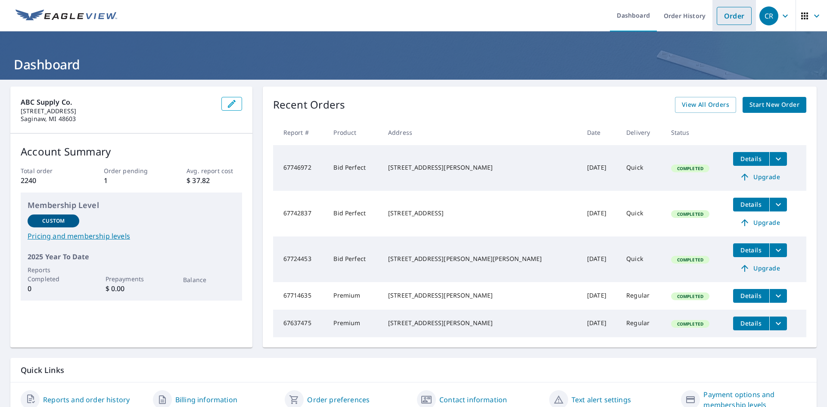  What do you see at coordinates (48, 171) in the screenshot?
I see `p: Total order` at bounding box center [48, 171].